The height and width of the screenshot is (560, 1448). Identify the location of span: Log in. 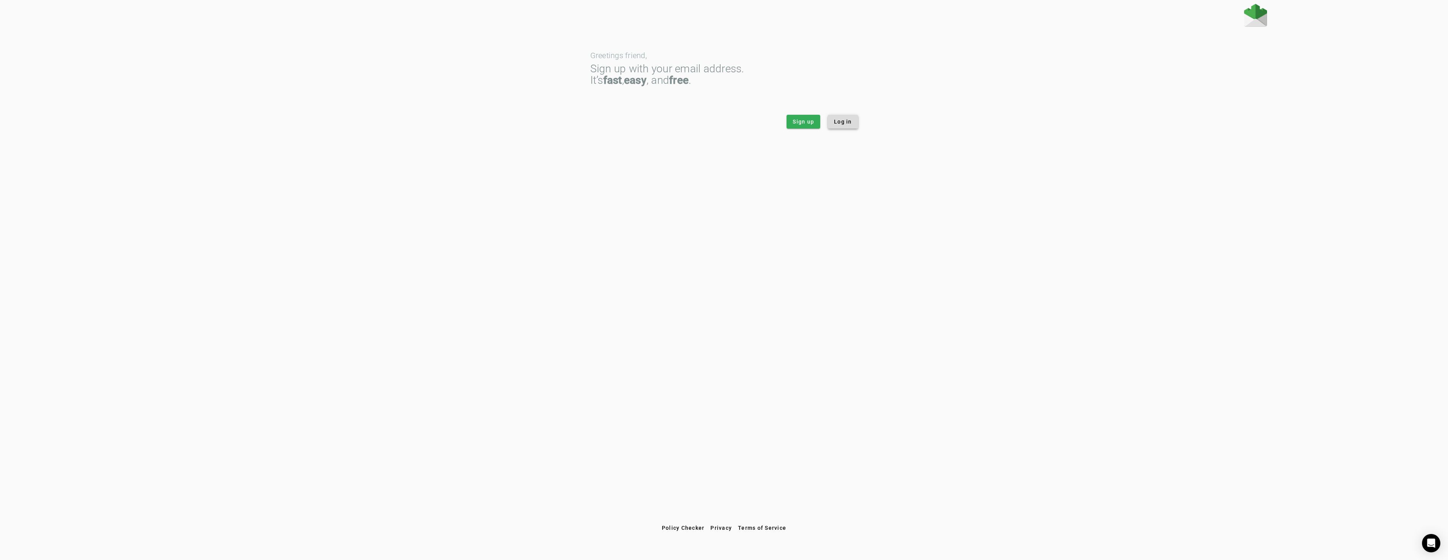
(843, 122).